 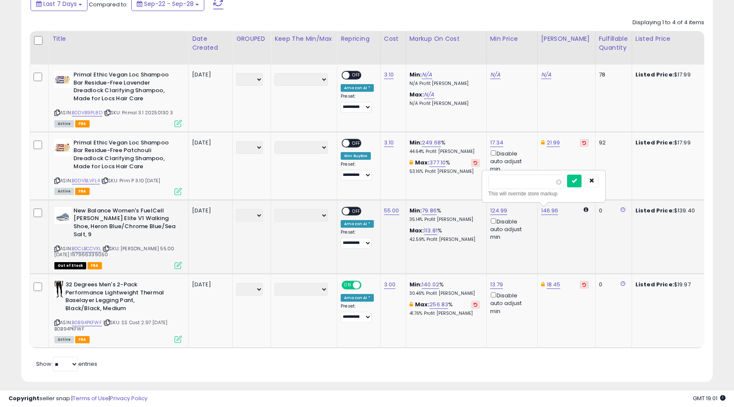 I want to click on div: 78, so click(x=612, y=75).